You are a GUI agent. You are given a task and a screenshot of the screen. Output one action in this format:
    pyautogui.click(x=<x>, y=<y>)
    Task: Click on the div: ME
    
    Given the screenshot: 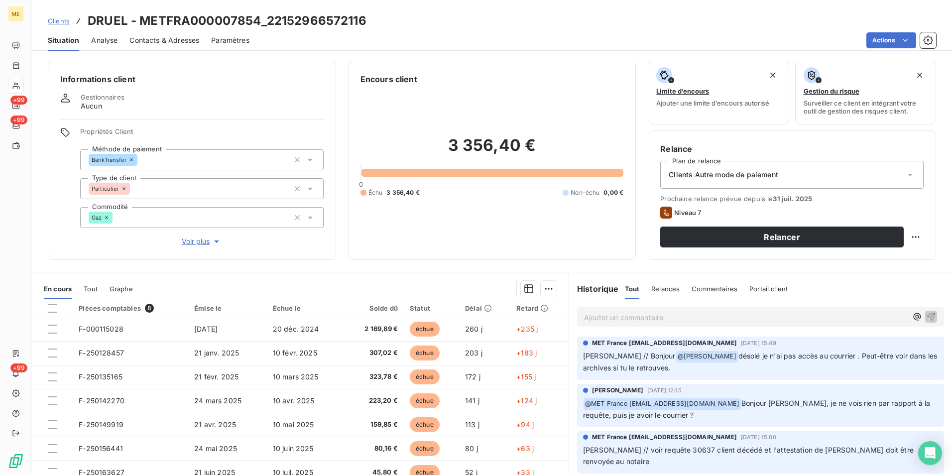 What is the action you would take?
    pyautogui.click(x=16, y=14)
    